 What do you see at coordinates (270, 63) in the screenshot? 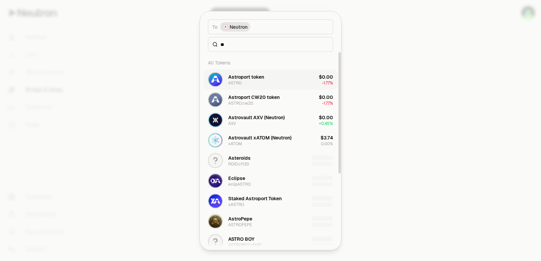
I see `div: All Tokens` at bounding box center [270, 63].